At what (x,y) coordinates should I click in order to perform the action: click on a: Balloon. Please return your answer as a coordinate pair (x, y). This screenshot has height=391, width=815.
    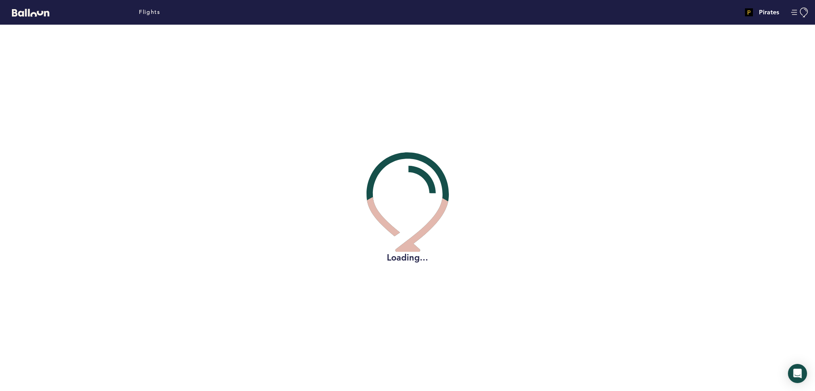
    Looking at the image, I should click on (27, 12).